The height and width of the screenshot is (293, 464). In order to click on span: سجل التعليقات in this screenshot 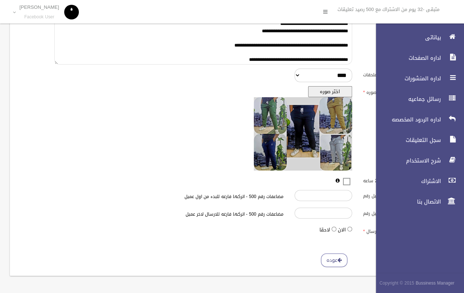, I will do `click(407, 140)`.